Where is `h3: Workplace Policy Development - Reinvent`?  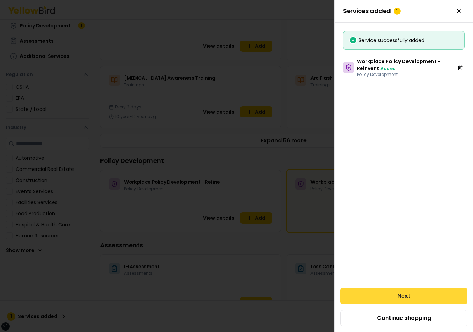
h3: Workplace Policy Development - Reinvent is located at coordinates (405, 65).